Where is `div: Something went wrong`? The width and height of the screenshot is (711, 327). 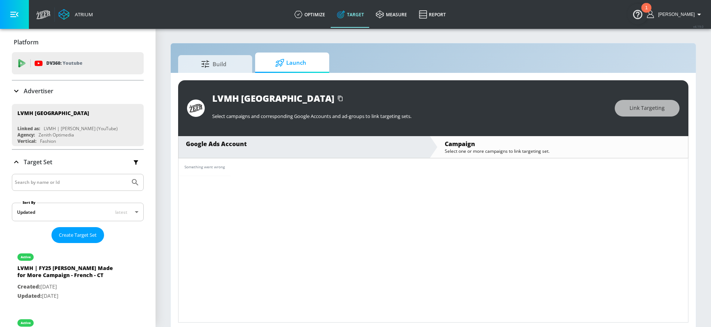
div: Something went wrong is located at coordinates (204, 167).